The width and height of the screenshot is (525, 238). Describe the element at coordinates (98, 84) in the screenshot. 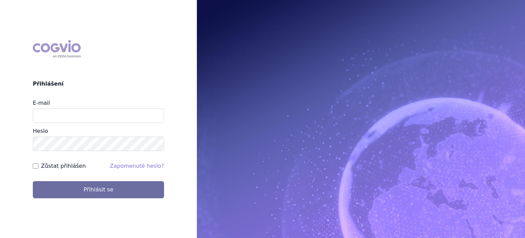

I see `h2: Přihlášení` at that location.